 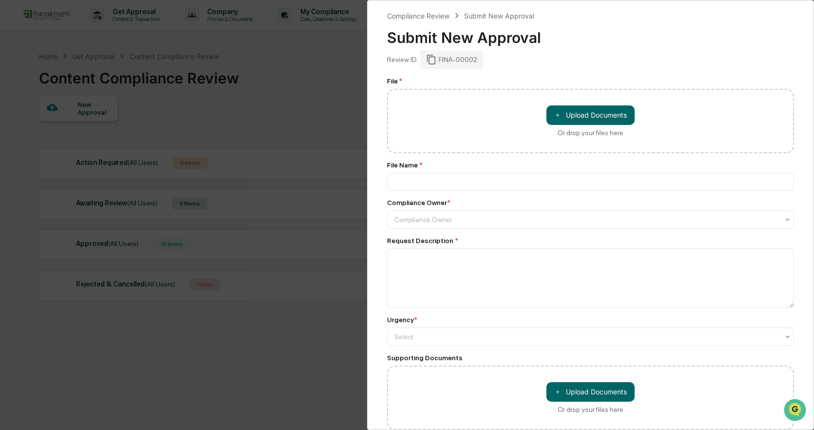 What do you see at coordinates (78, 88) in the screenshot?
I see `div: We're available if you need us!` at bounding box center [78, 88].